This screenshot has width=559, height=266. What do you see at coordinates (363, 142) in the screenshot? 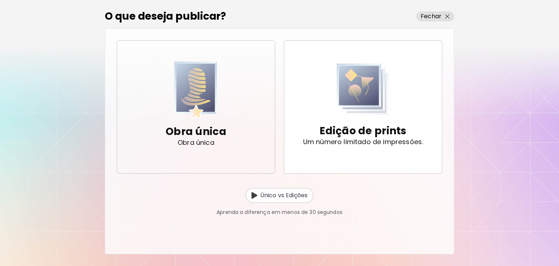
I see `p: Um número limitado de impressões.` at bounding box center [363, 142].